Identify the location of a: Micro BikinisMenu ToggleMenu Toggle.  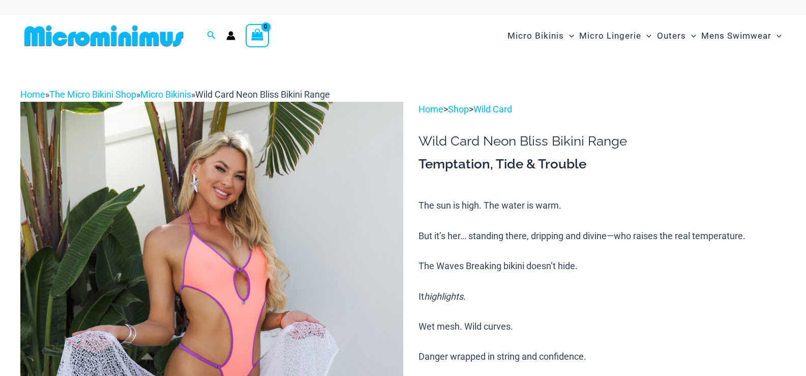
(540, 36).